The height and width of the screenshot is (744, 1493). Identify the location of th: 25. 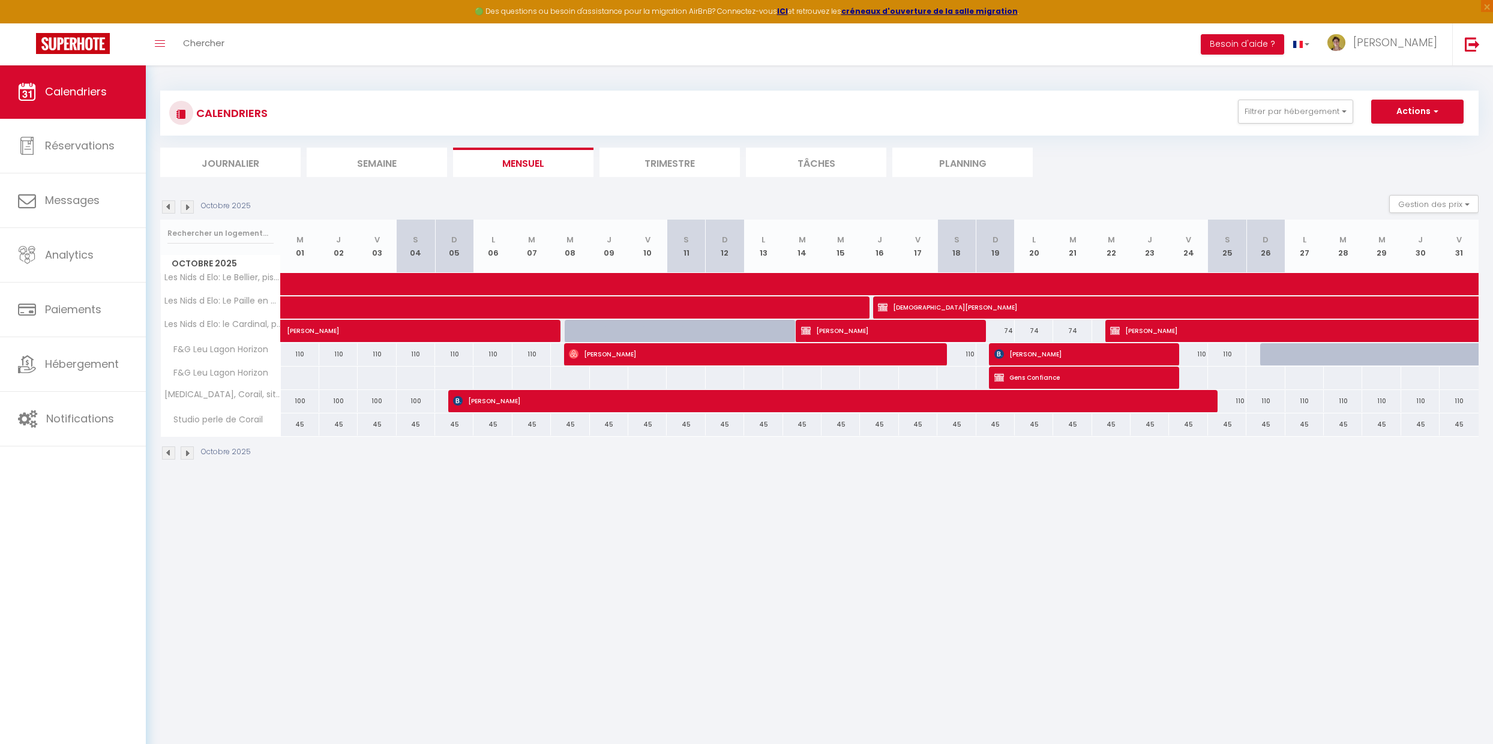
(1227, 246).